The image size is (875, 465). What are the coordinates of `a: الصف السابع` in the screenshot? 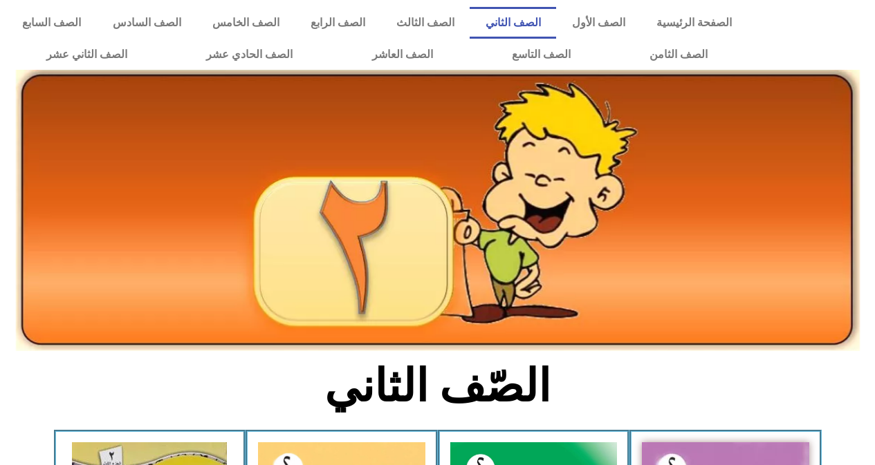 It's located at (52, 23).